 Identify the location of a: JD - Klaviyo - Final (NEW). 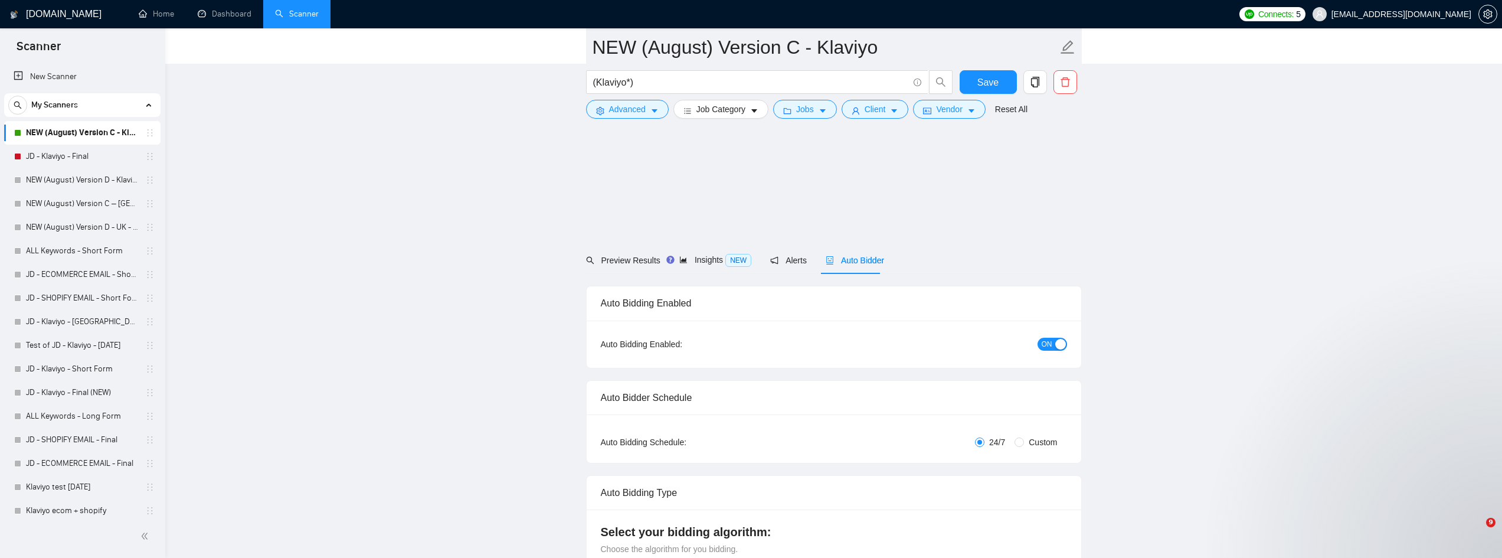
(82, 392).